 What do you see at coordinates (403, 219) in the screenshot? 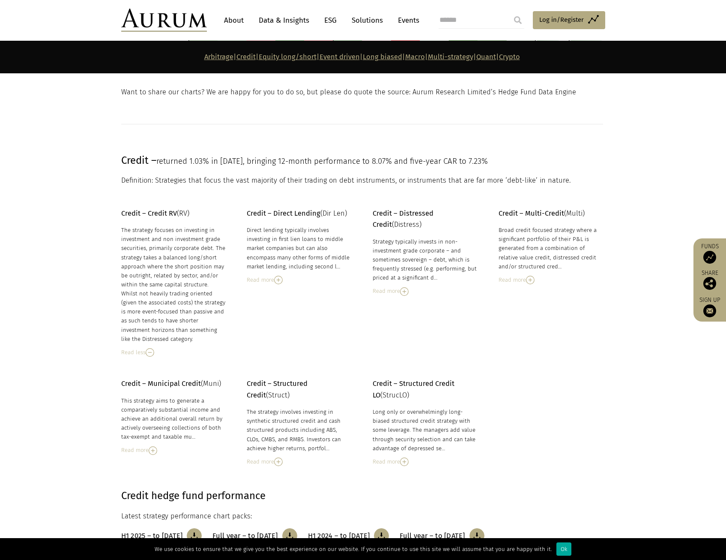
I see `strong: Credit – Distressed Credit` at bounding box center [403, 219].